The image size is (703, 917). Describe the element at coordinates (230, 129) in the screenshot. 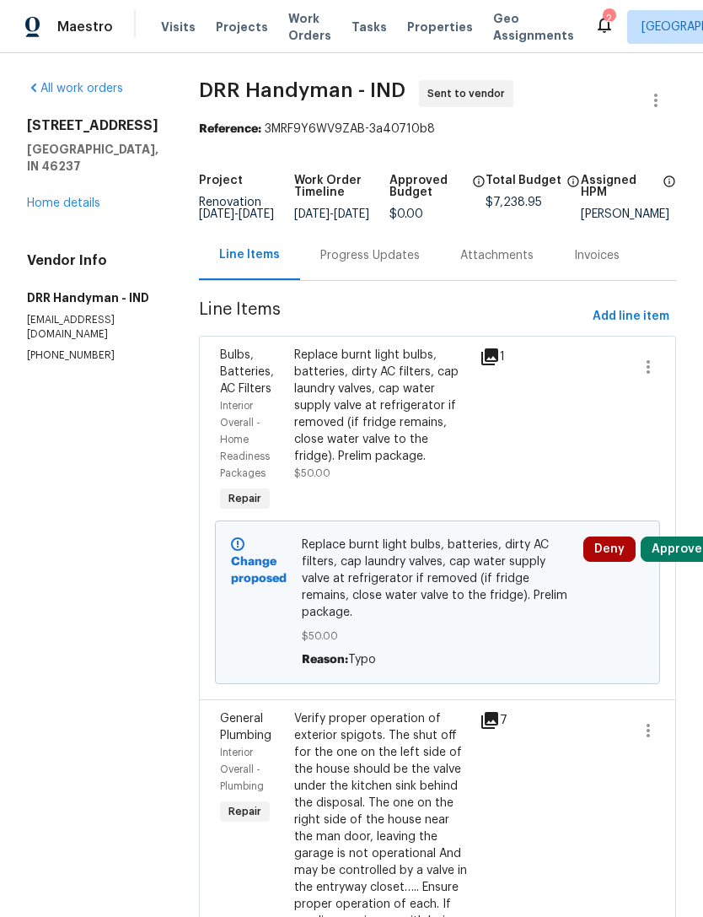

I see `b: Reference:` at that location.